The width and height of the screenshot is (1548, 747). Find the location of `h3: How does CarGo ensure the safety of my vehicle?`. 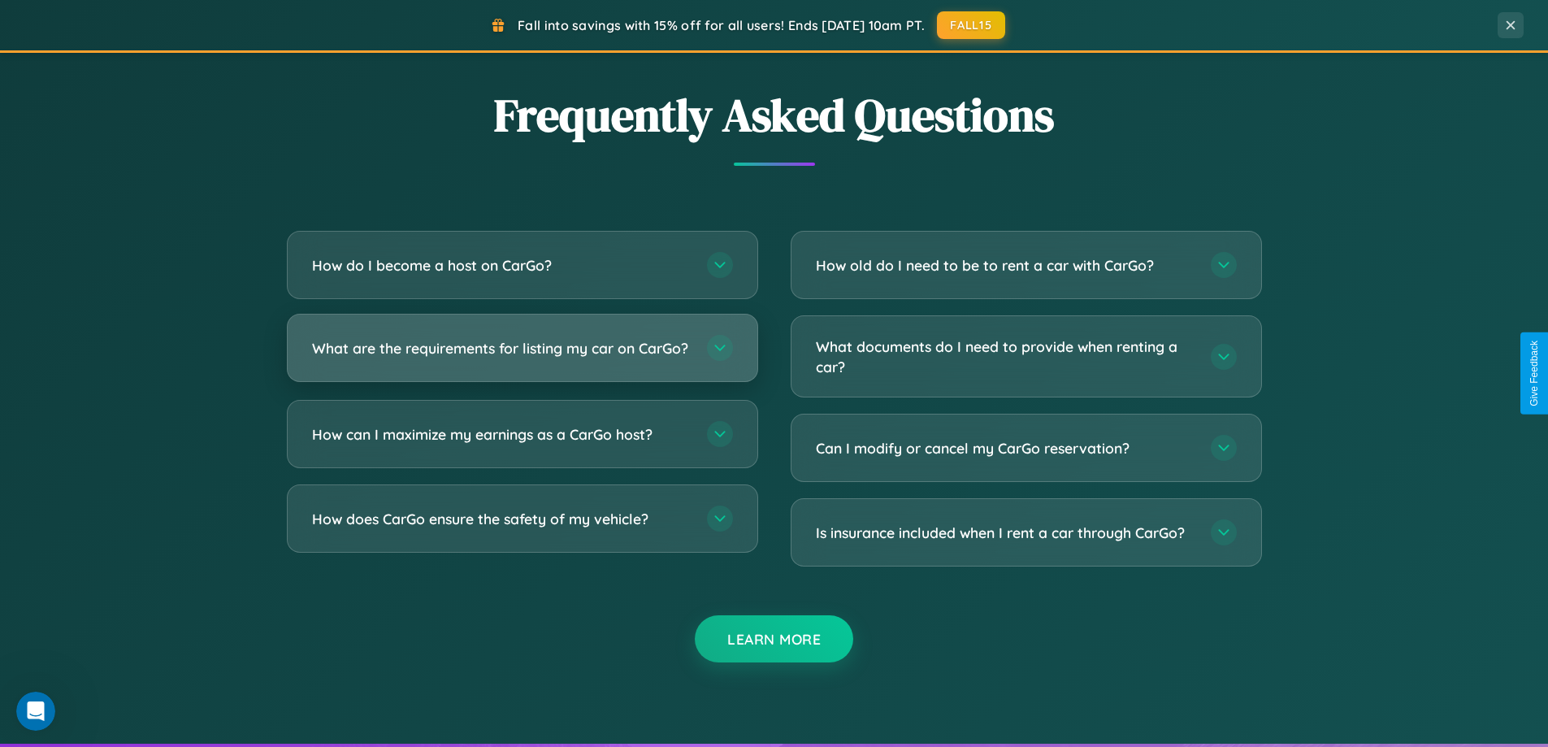

h3: How does CarGo ensure the safety of my vehicle? is located at coordinates (501, 518).